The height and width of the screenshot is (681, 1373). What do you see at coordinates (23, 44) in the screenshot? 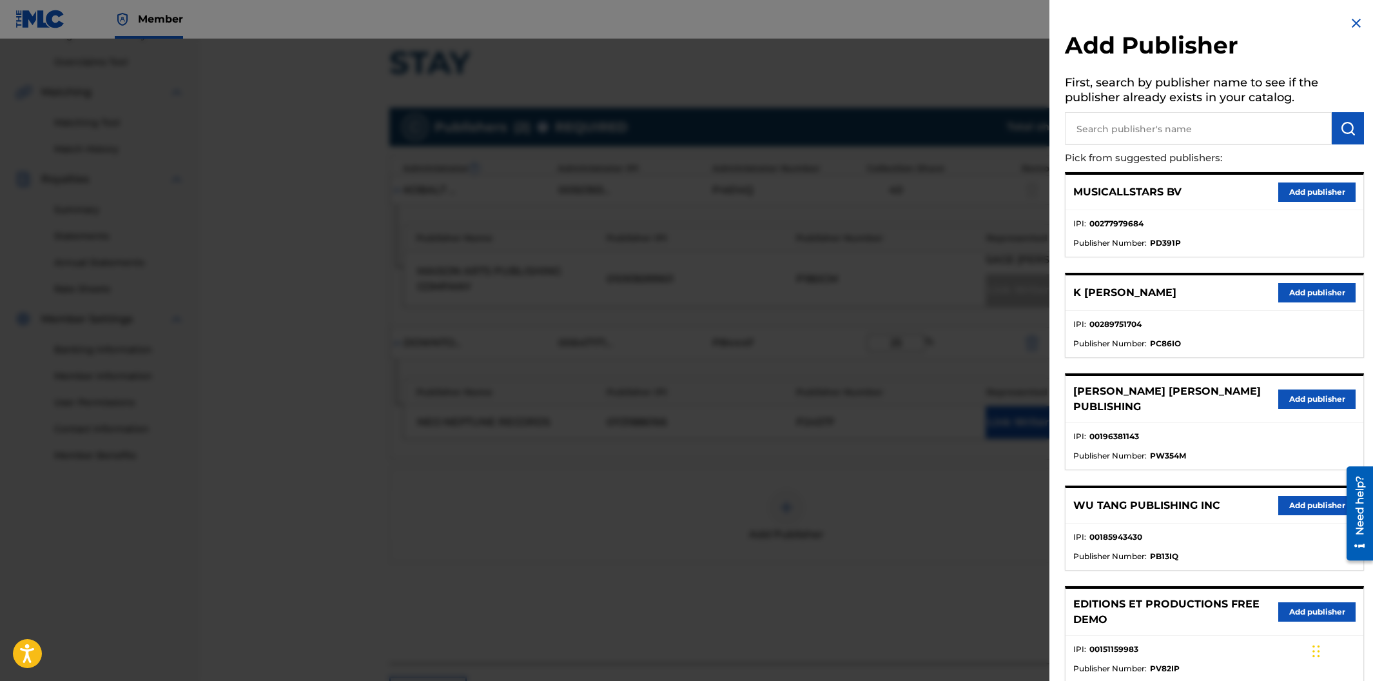
I see `div: Need help?` at bounding box center [23, 44].